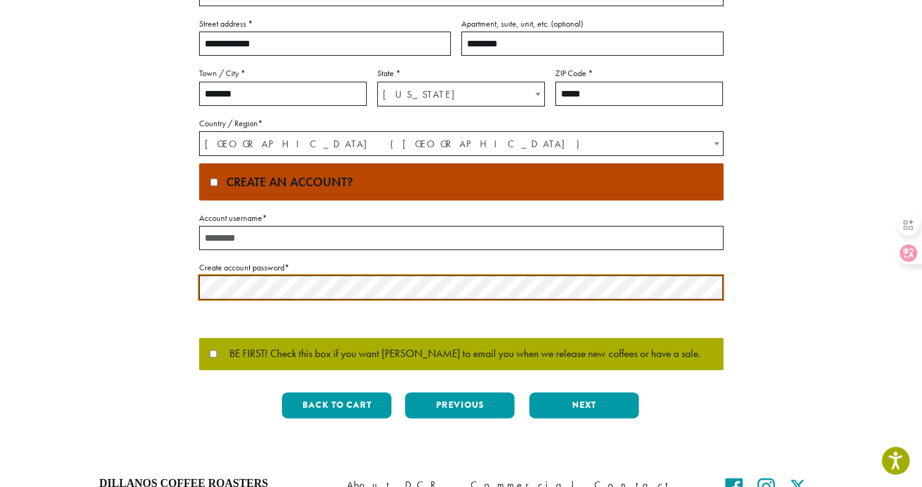 The width and height of the screenshot is (922, 487). Describe the element at coordinates (461, 73) in the screenshot. I see `label: State` at that location.